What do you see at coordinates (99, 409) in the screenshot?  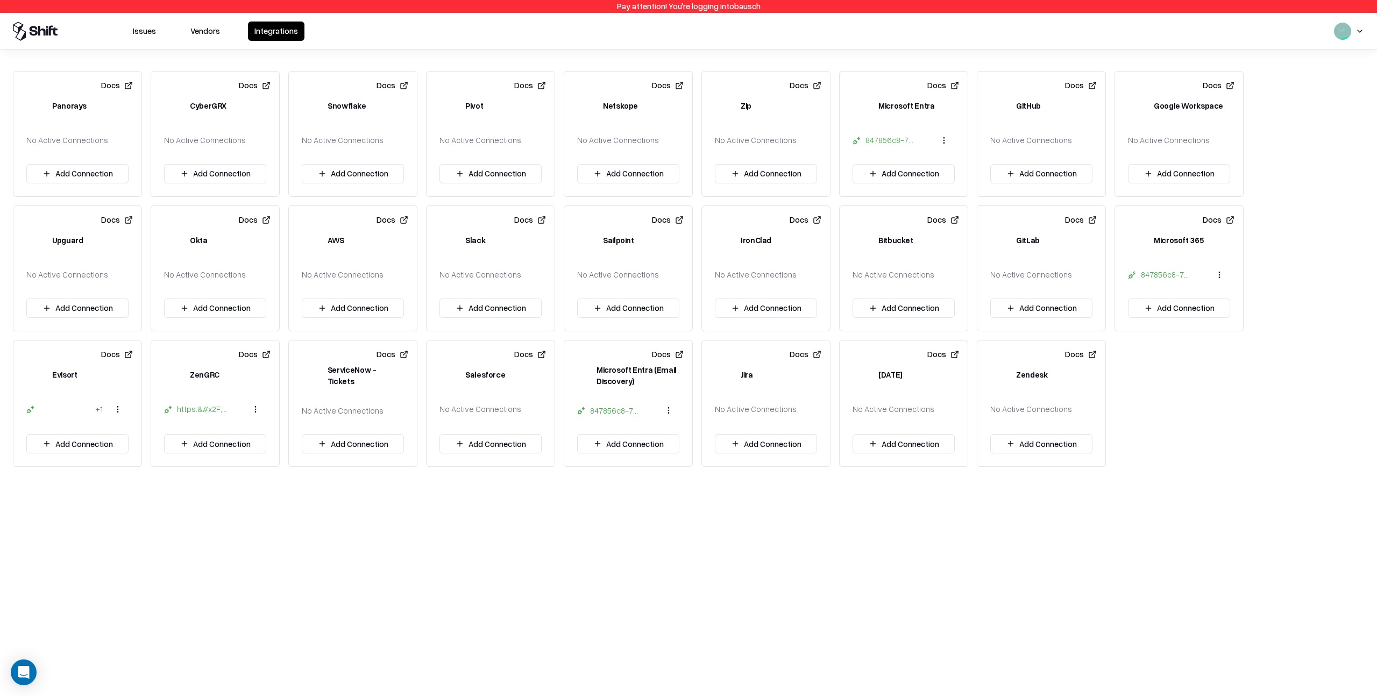 I see `div: + 1` at bounding box center [99, 409].